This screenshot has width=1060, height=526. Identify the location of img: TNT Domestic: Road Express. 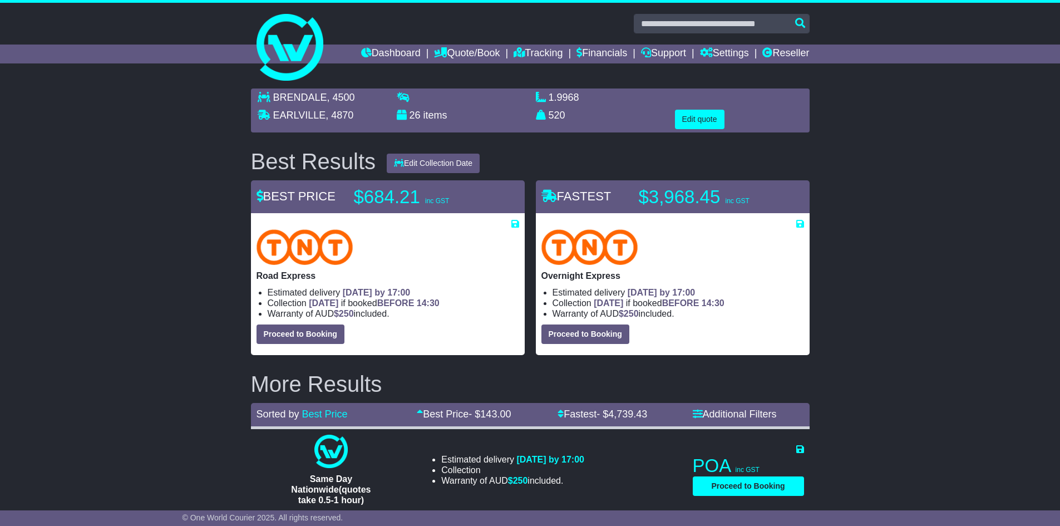
(305, 247).